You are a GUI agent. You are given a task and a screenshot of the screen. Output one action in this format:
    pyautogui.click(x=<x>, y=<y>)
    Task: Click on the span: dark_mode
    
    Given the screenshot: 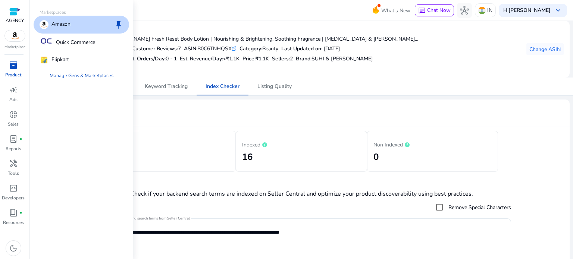 What is the action you would take?
    pyautogui.click(x=13, y=249)
    